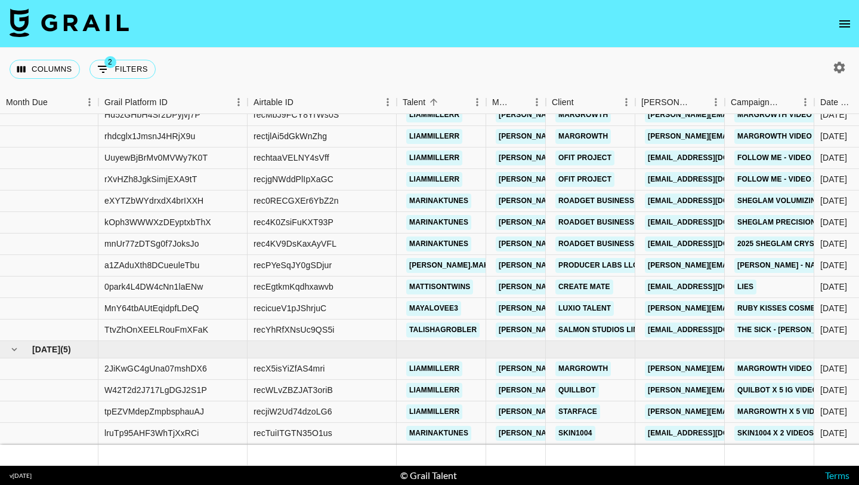 The width and height of the screenshot is (859, 485). What do you see at coordinates (294, 329) in the screenshot?
I see `div: recYhRfXNsUc9QS5i` at bounding box center [294, 329].